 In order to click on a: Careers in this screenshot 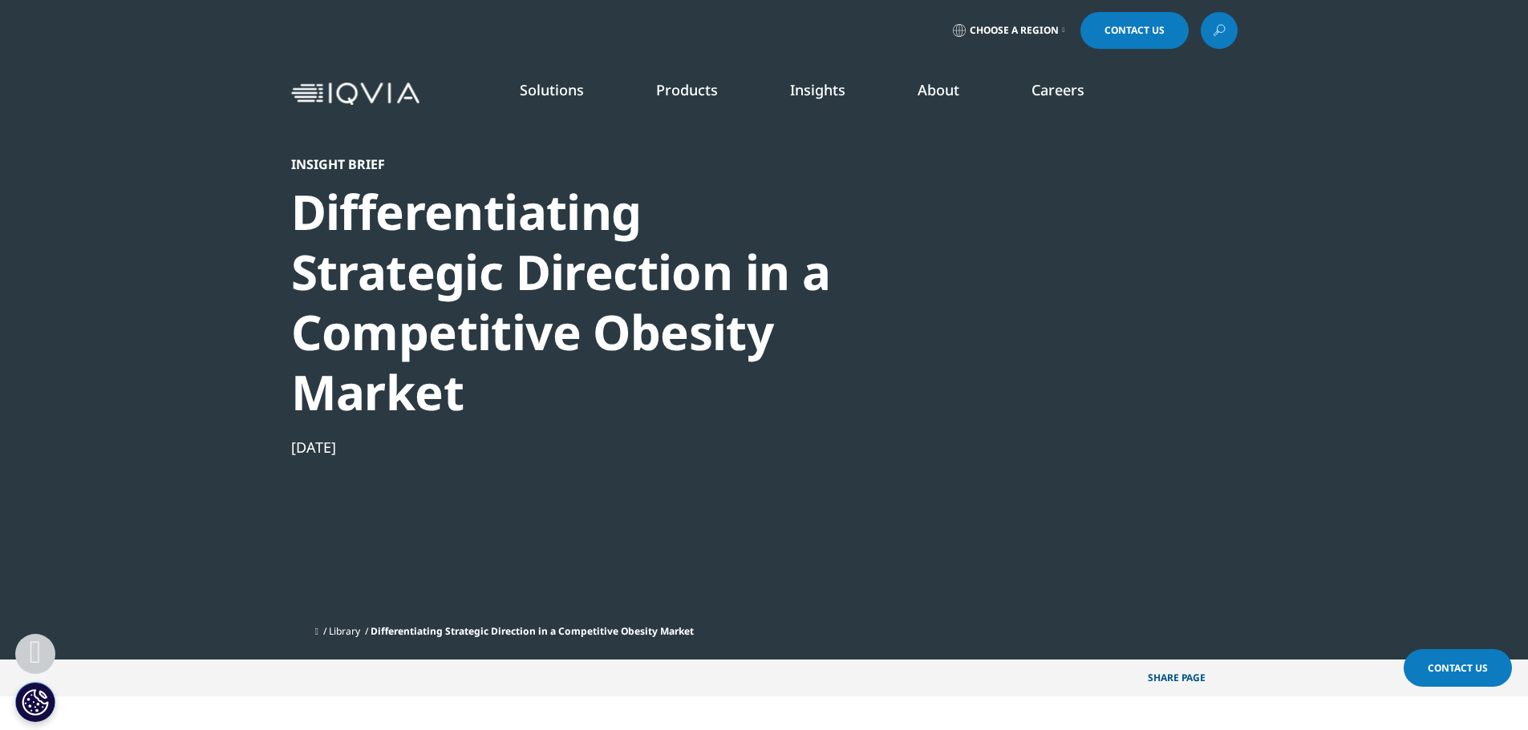, I will do `click(1058, 90)`.